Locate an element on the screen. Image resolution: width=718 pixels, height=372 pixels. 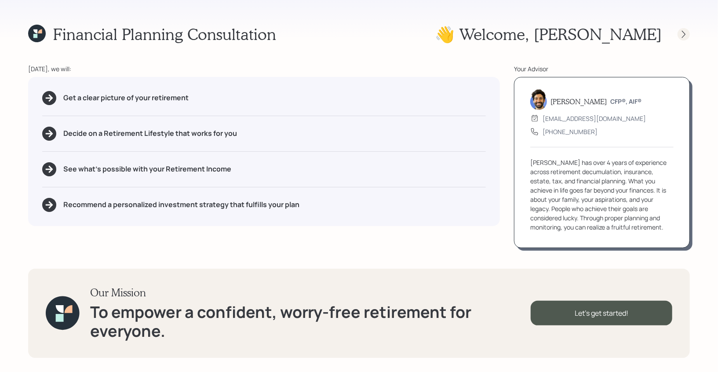
h1: To empower a confident, worry-free retirement for everyone. is located at coordinates (311, 322).